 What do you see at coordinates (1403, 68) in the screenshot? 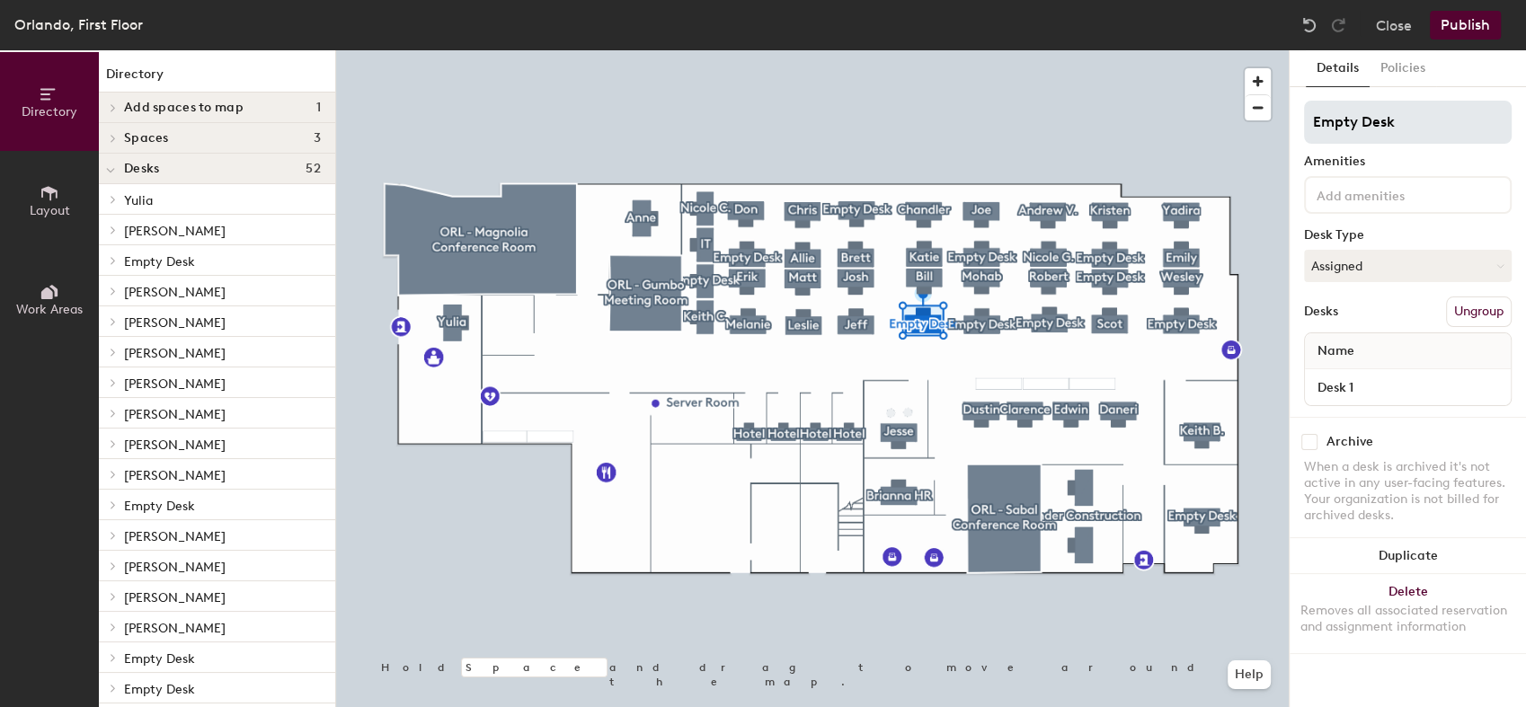
I see `button: Policies` at bounding box center [1403, 68].